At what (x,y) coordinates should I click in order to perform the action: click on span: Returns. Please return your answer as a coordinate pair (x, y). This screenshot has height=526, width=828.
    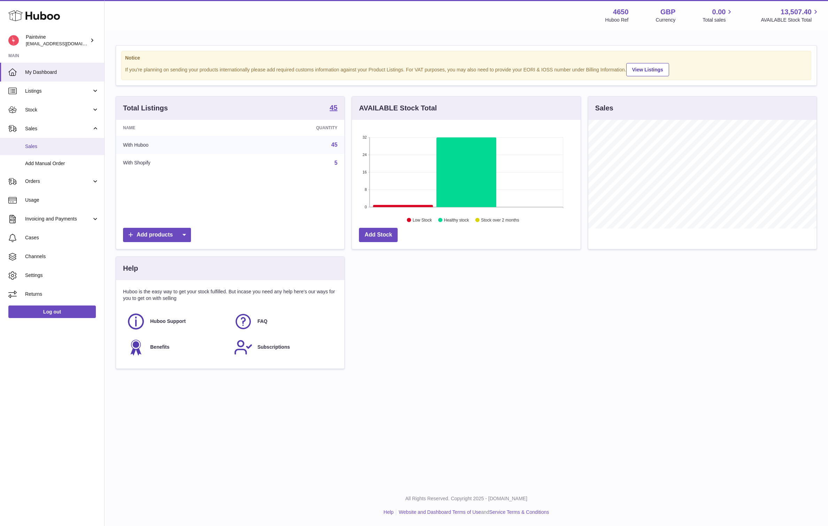
    Looking at the image, I should click on (62, 294).